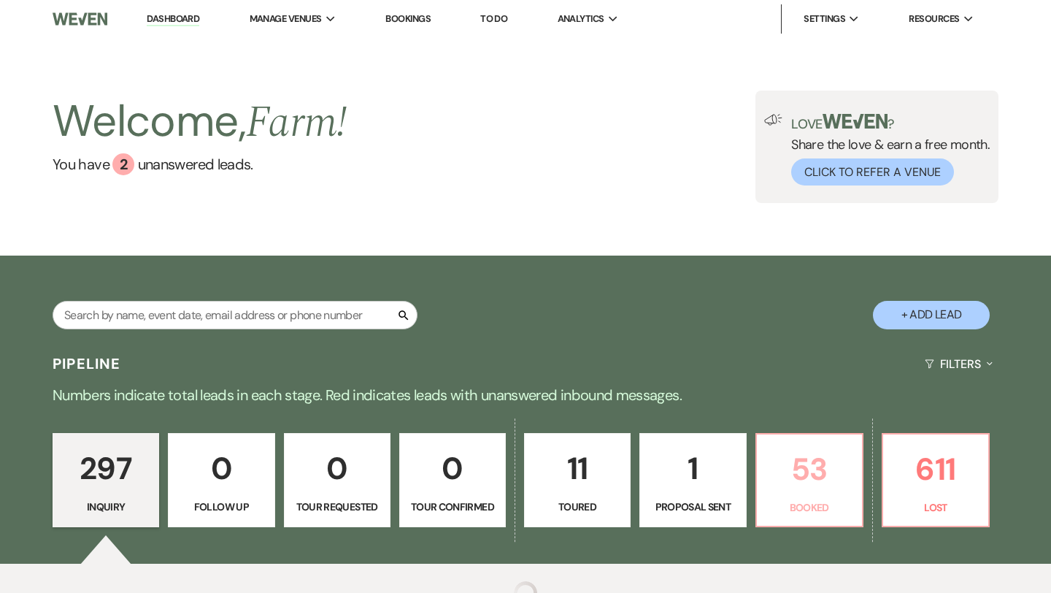  Describe the element at coordinates (693, 468) in the screenshot. I see `p: 1` at that location.